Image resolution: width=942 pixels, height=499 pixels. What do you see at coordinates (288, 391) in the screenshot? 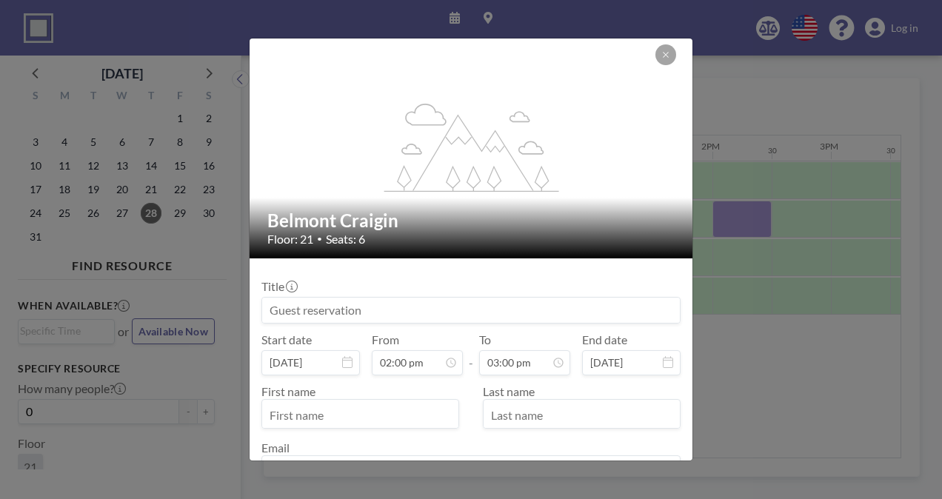
I see `label: First name` at bounding box center [288, 391].